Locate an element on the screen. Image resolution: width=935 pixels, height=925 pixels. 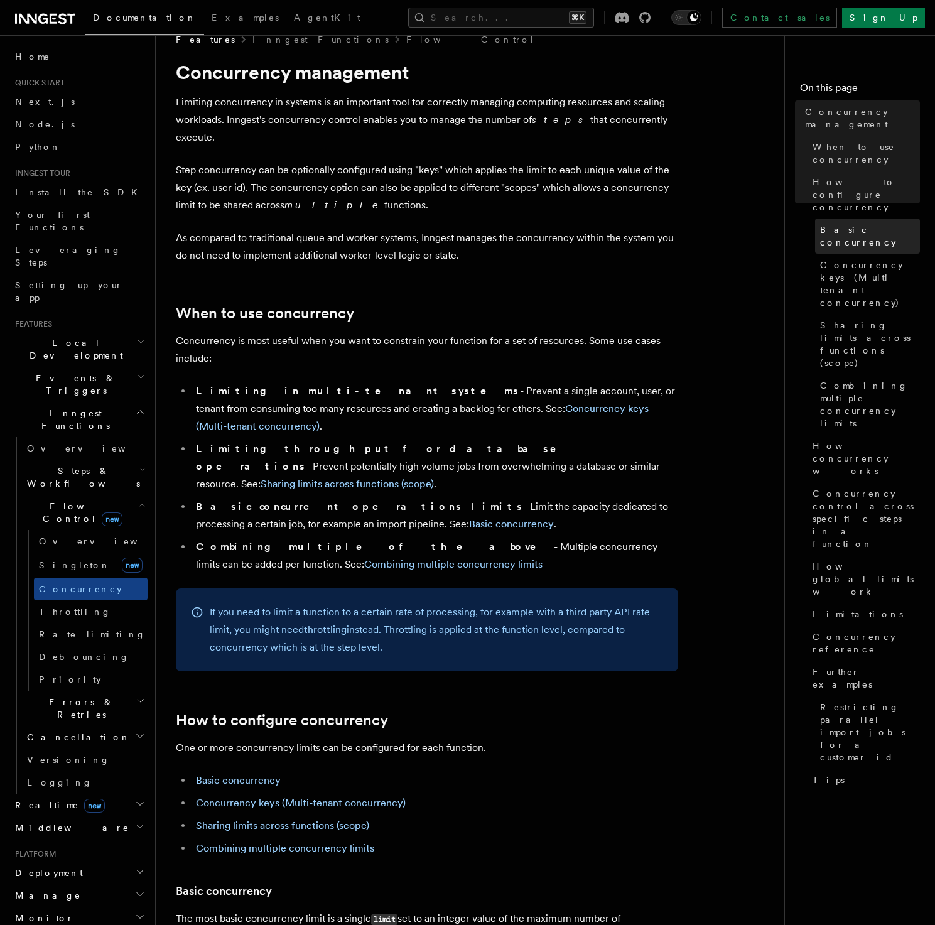
a: Concurrency reference is located at coordinates (863, 643).